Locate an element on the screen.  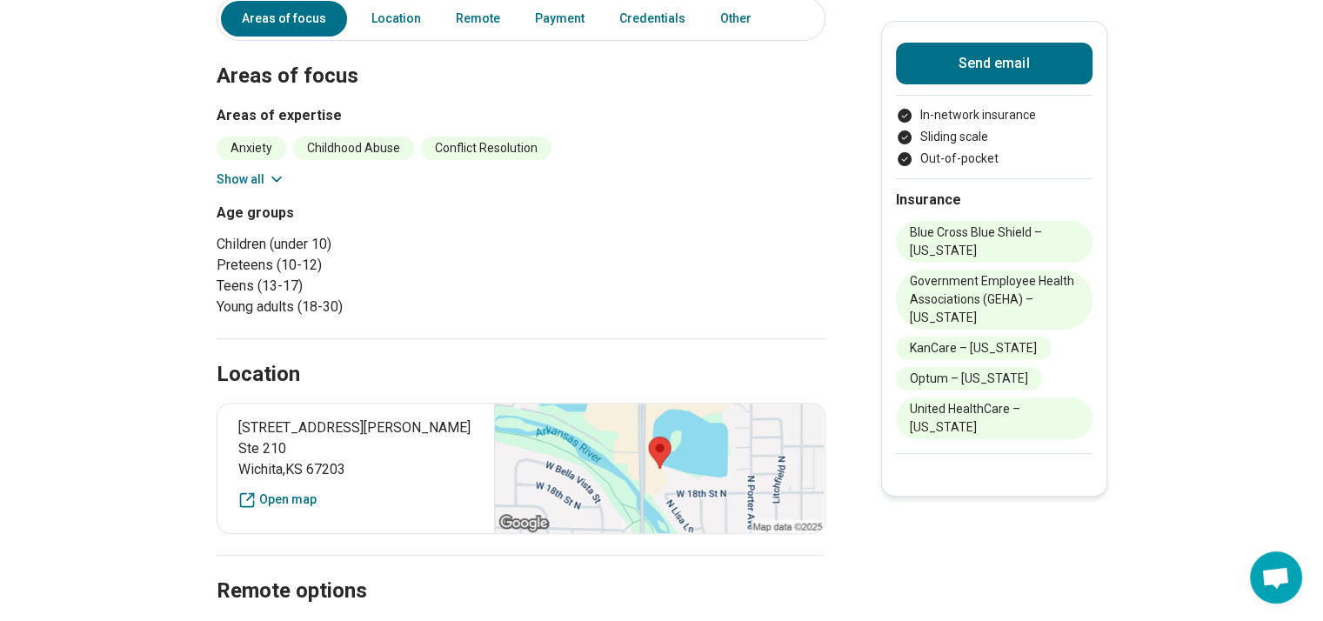
span: Ste 210 is located at coordinates (356, 449).